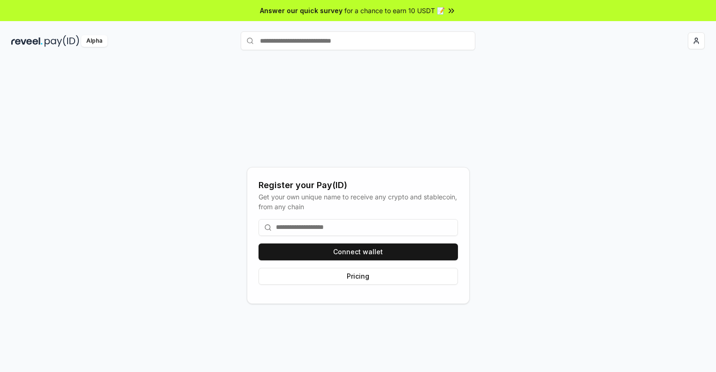 Image resolution: width=716 pixels, height=372 pixels. What do you see at coordinates (27, 41) in the screenshot?
I see `img: reveel_dark` at bounding box center [27, 41].